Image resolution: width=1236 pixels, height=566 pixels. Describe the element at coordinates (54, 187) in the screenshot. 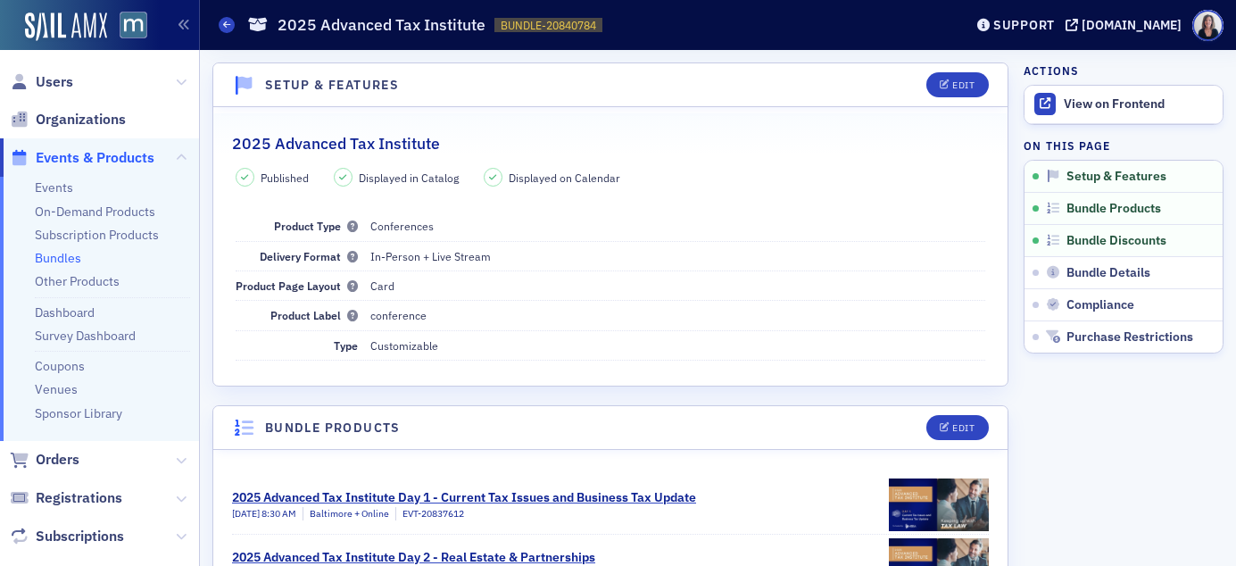

I see `a: Events` at that location.